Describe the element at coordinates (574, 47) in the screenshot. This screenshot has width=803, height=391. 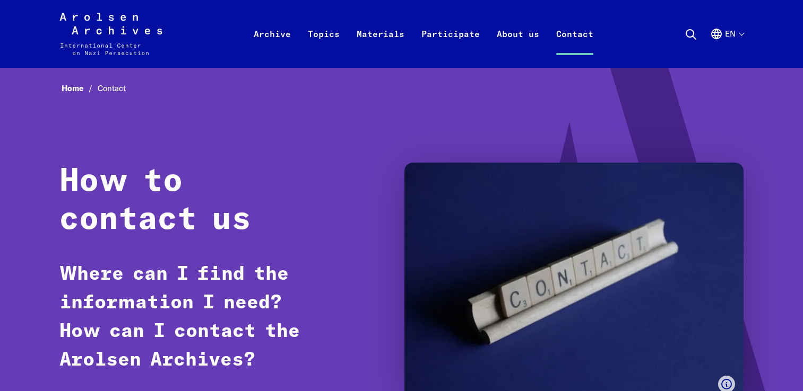
I see `a: Contact` at that location.